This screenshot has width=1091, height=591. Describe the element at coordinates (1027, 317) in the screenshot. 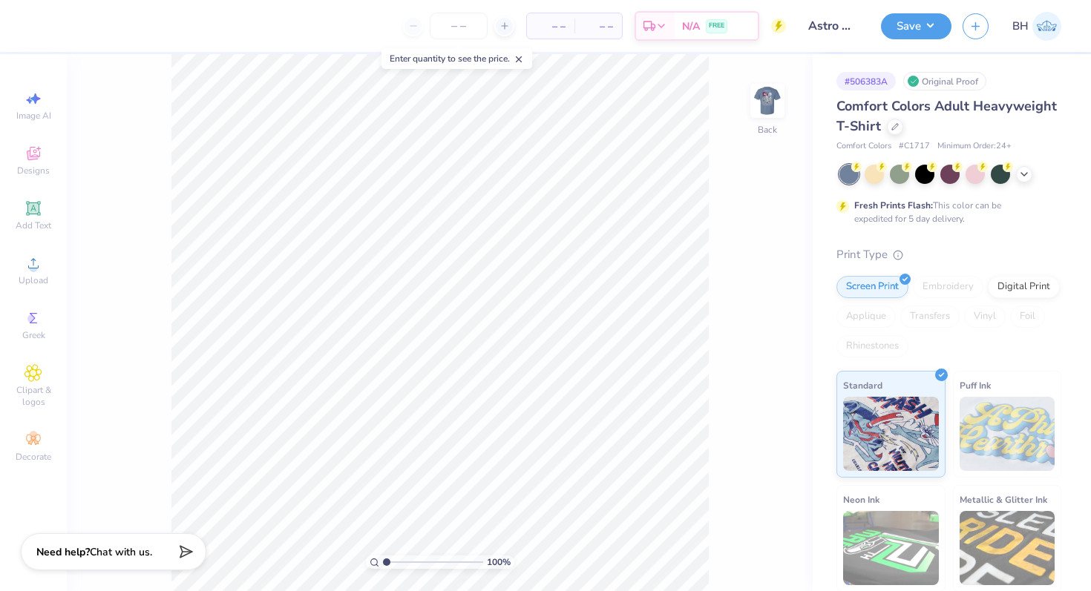

I see `div: Foil` at that location.